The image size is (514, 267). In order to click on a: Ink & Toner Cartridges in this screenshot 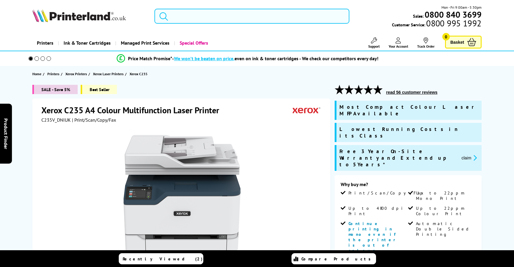, I will do `click(86, 43)`.